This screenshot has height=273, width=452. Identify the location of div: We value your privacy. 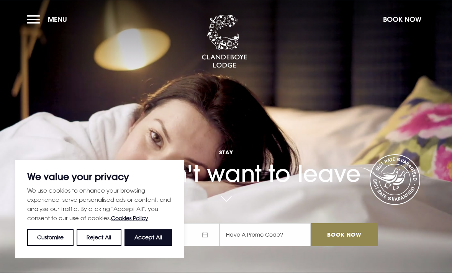
(100, 209).